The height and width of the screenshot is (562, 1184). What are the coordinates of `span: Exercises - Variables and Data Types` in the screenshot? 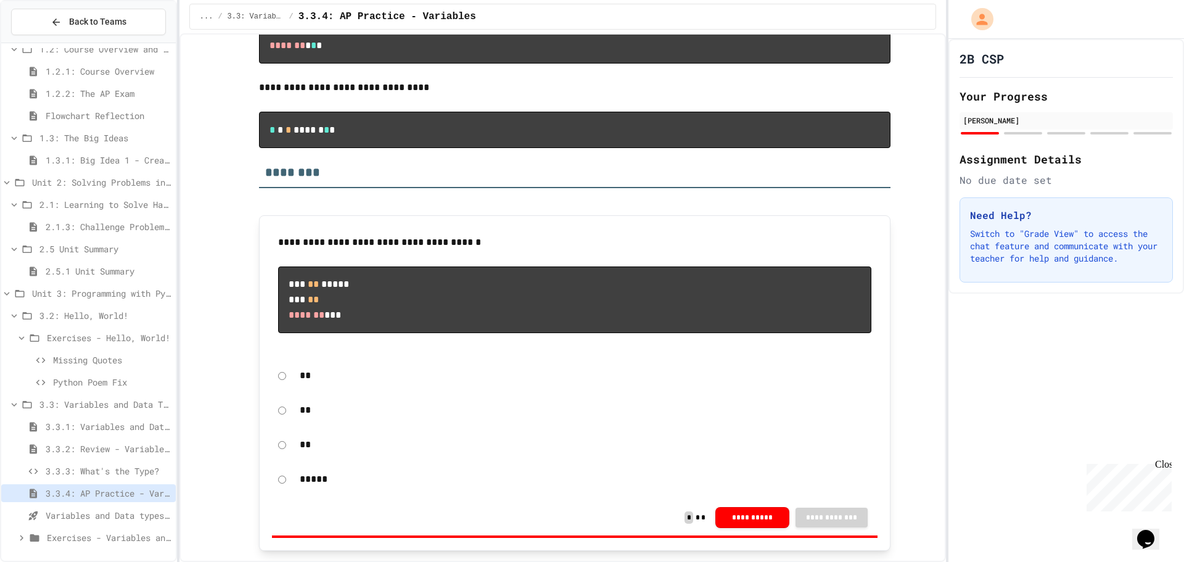 It's located at (109, 537).